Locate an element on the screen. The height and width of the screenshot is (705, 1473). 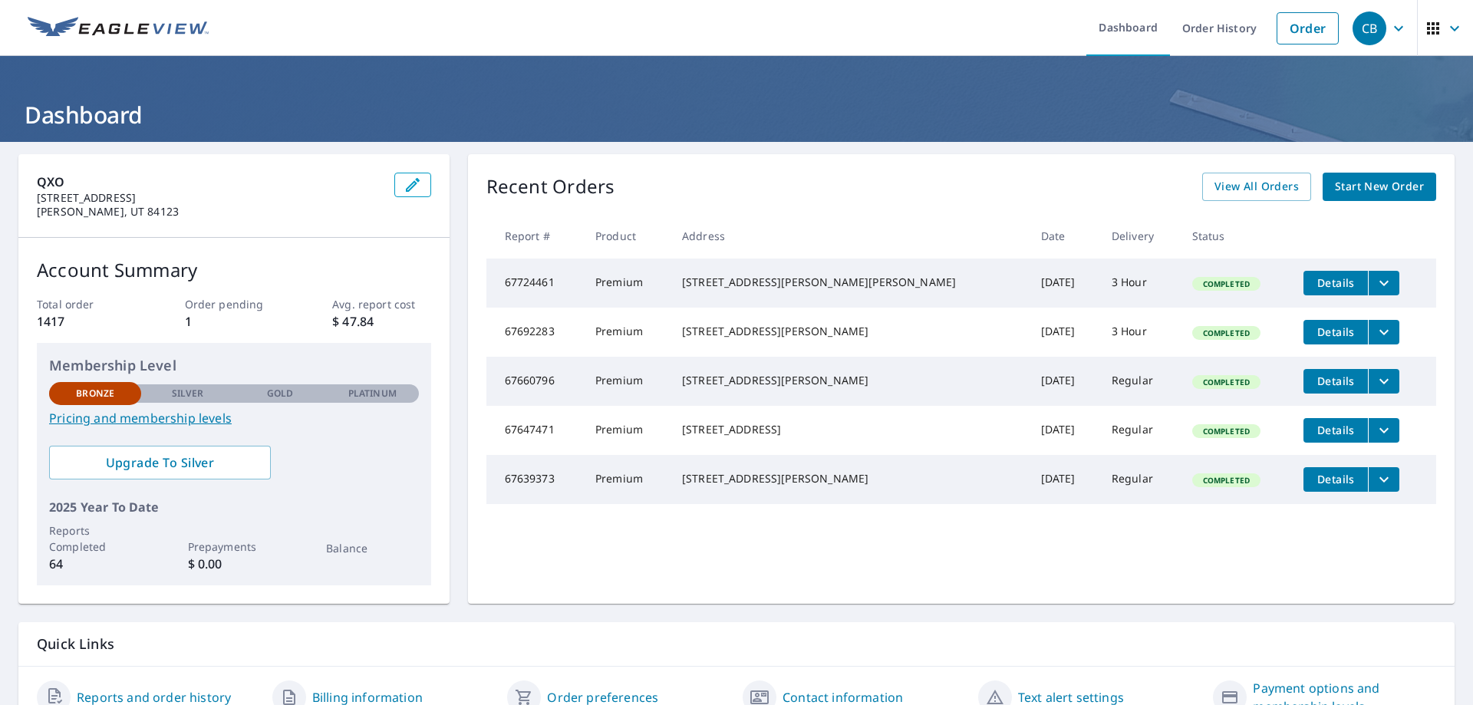
button: filesDropdownBtn-67724461 is located at coordinates (1383, 283).